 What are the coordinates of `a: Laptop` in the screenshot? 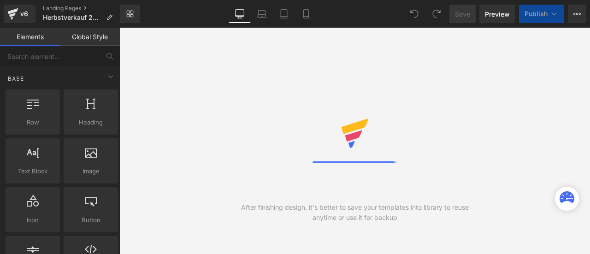 It's located at (262, 14).